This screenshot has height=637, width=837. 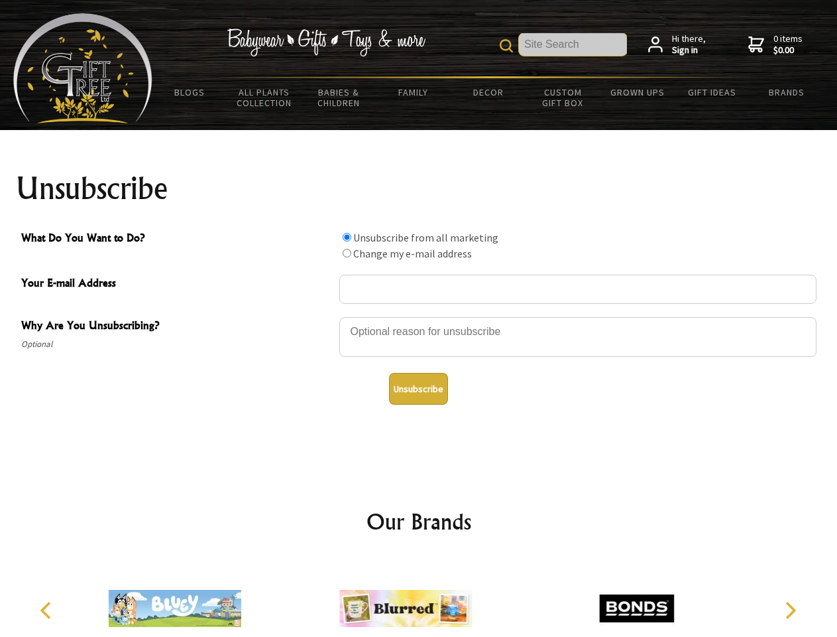 What do you see at coordinates (507, 46) in the screenshot?
I see `img: product search` at bounding box center [507, 46].